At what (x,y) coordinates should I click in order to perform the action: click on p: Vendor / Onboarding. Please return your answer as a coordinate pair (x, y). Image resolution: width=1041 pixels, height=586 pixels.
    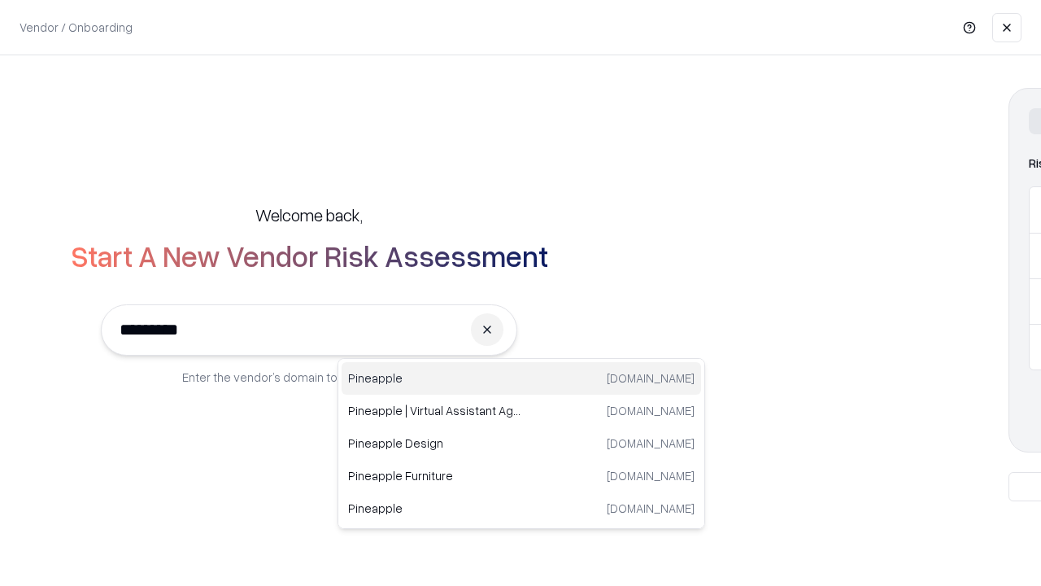
    Looking at the image, I should click on (76, 27).